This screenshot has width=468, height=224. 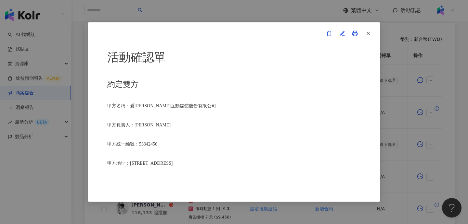 I want to click on span: 甲方統一編號：53342456, so click(x=132, y=144).